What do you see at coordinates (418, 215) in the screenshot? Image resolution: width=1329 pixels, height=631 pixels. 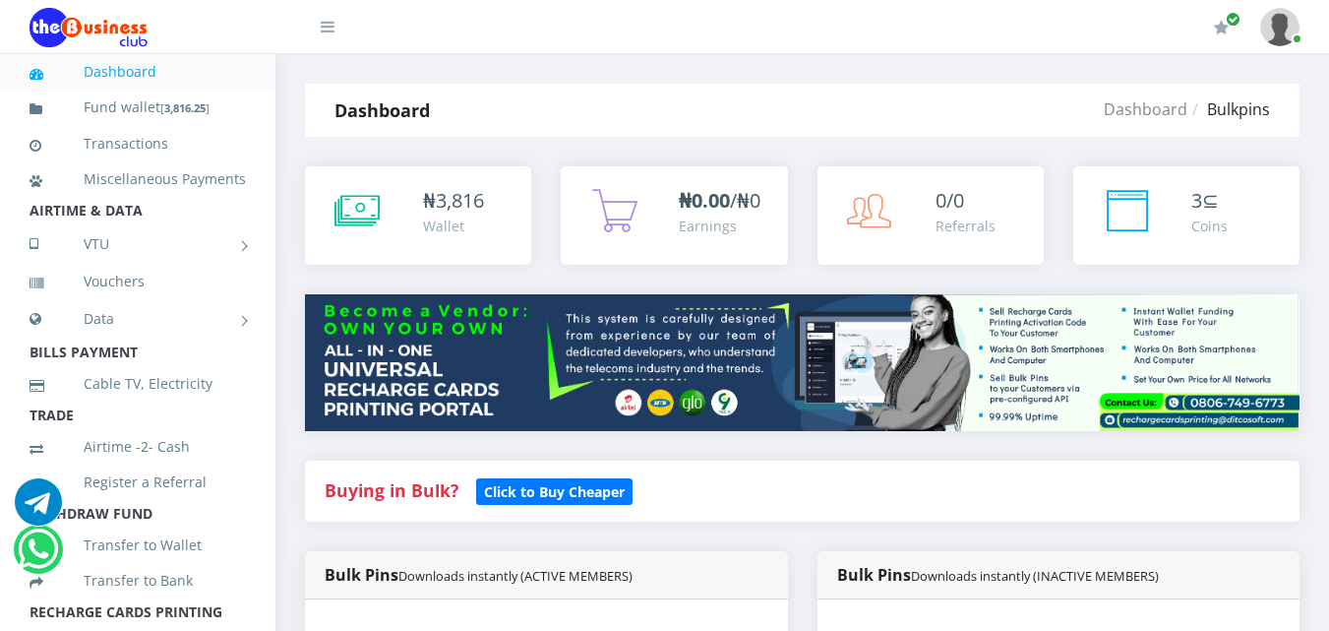 I see `a: ₦3,816 Wallet` at bounding box center [418, 215].